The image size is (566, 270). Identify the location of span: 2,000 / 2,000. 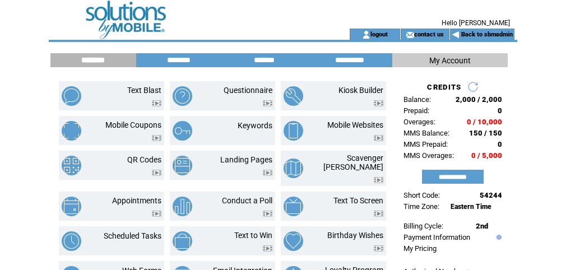
(478, 99).